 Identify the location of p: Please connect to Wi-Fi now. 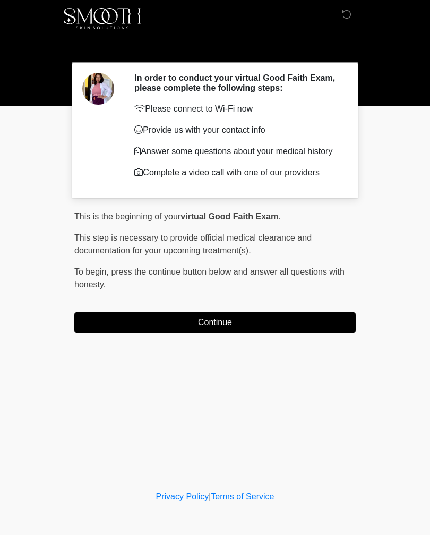
(237, 109).